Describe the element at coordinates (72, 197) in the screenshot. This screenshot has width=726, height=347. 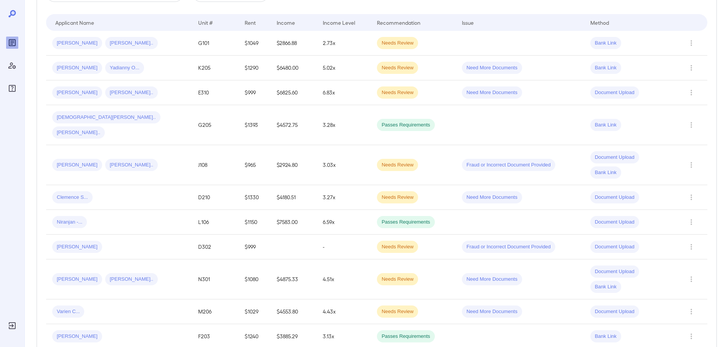
I see `span: Clemence S...` at that location.